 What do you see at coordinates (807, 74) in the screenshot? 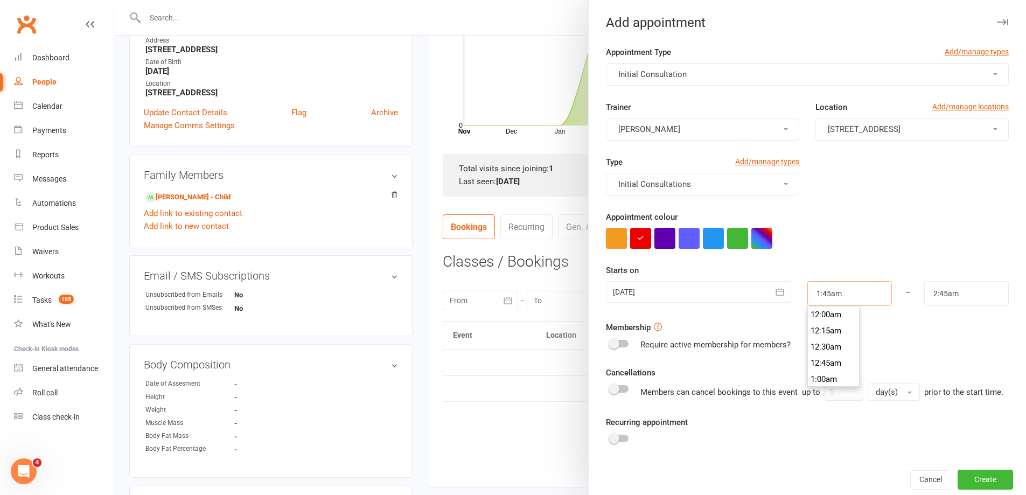
I see `button: Initial Consultation` at bounding box center [807, 74].